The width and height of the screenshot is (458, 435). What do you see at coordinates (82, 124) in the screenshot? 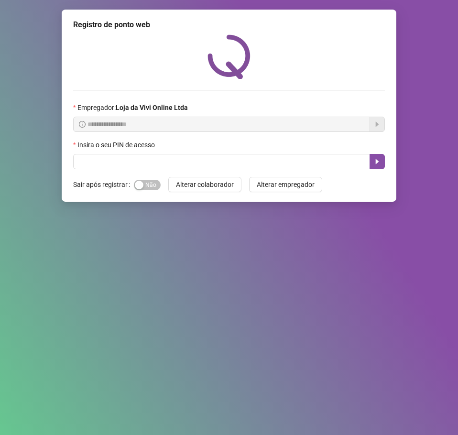
I see `span: info-circle` at bounding box center [82, 124].